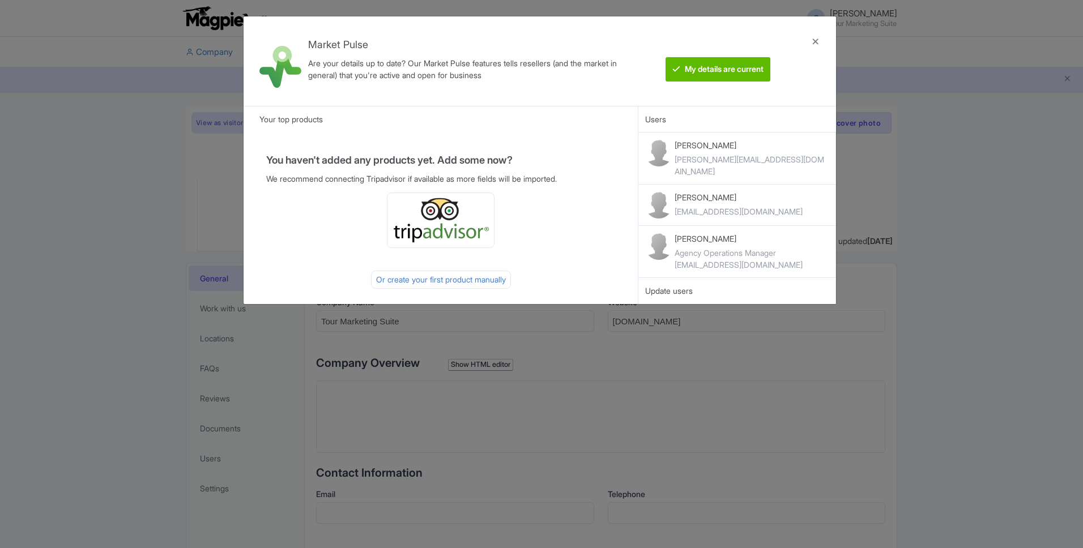 This screenshot has height=548, width=1083. I want to click on btn: My details are current, so click(718, 69).